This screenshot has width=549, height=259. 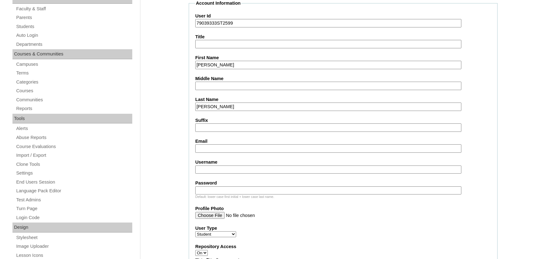 What do you see at coordinates (343, 228) in the screenshot?
I see `label: User Type` at bounding box center [343, 228].